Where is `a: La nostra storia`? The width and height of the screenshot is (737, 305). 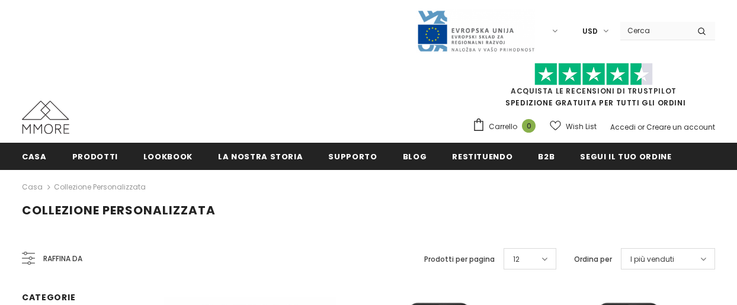 a: La nostra storia is located at coordinates (260, 156).